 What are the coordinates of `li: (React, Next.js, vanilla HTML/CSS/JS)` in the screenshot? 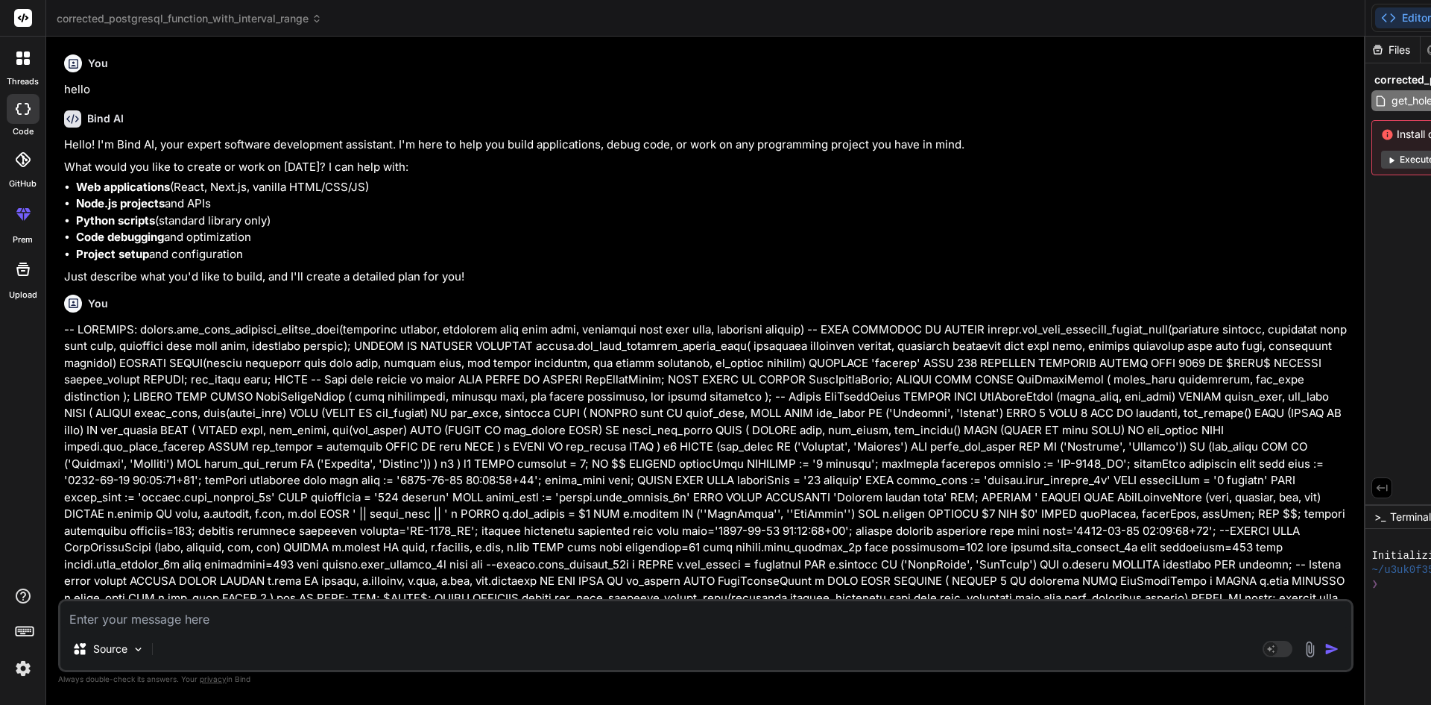 It's located at (713, 187).